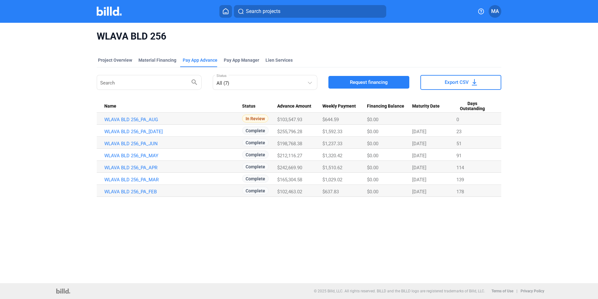  I want to click on div: Weekly Payment, so click(345, 106).